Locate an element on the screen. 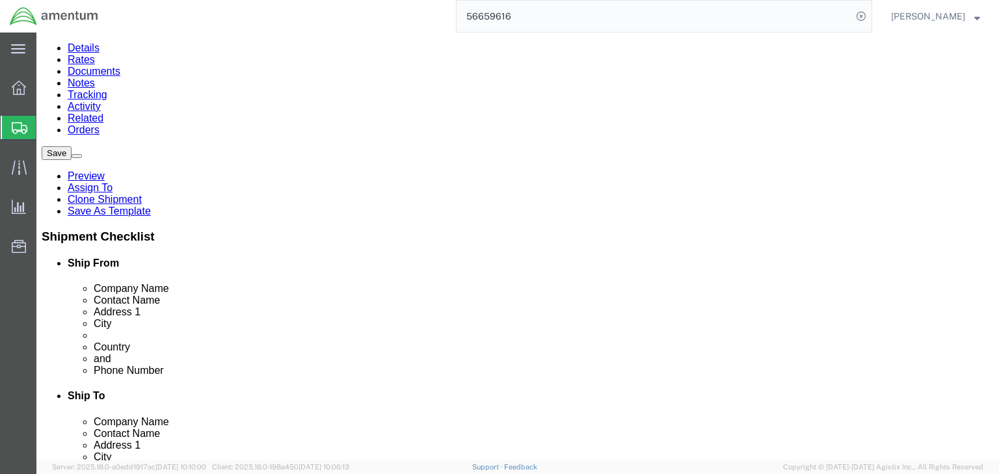 This screenshot has height=474, width=999. a: Support is located at coordinates (489, 467).